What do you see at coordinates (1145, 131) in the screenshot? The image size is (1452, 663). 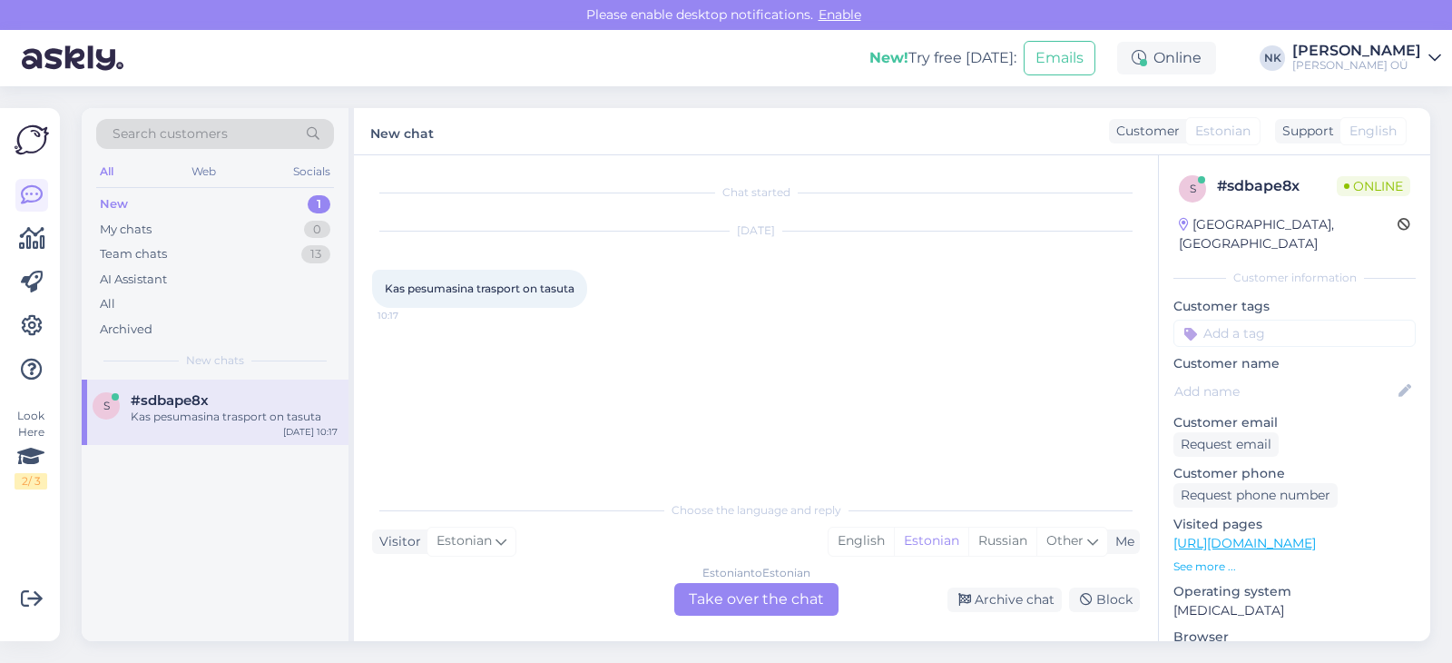 I see `div: Customer` at bounding box center [1145, 131].